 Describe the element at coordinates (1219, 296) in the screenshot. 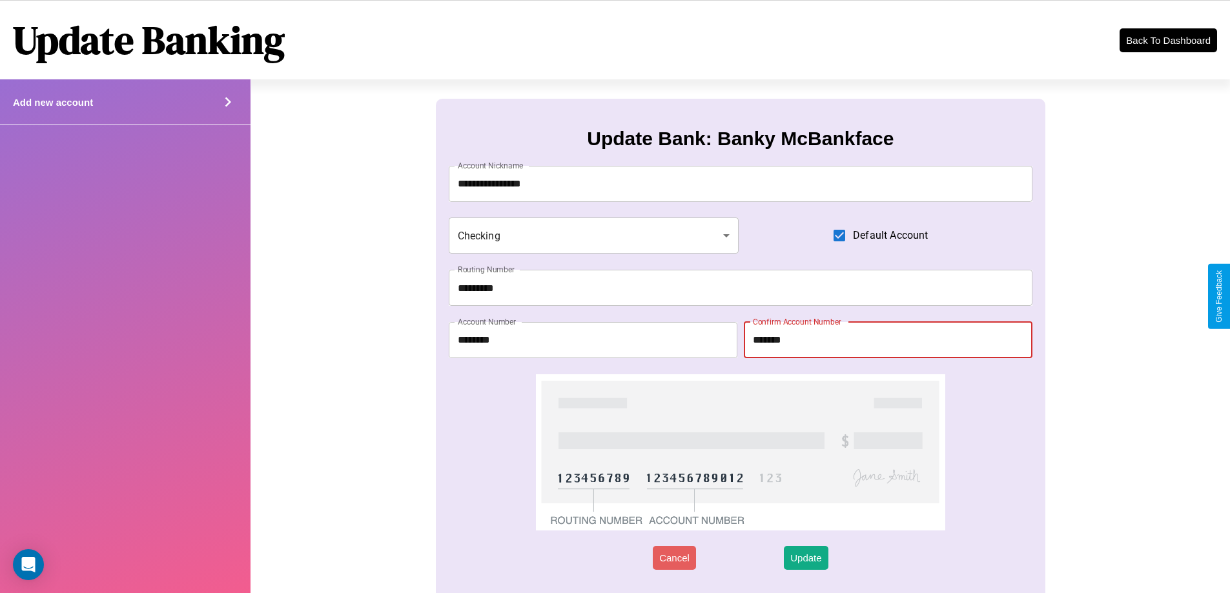

I see `div: Give Feedback` at that location.